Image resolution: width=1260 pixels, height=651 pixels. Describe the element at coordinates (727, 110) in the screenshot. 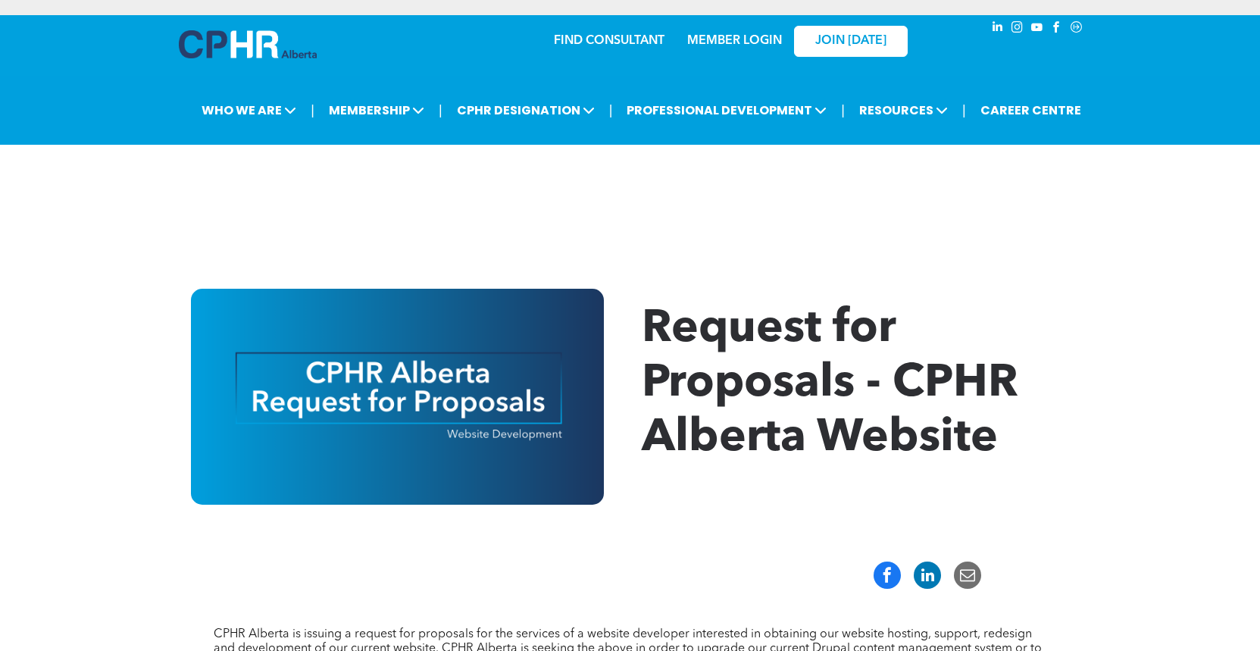

I see `span: PROFESSIONAL DEVELOPMENT` at that location.